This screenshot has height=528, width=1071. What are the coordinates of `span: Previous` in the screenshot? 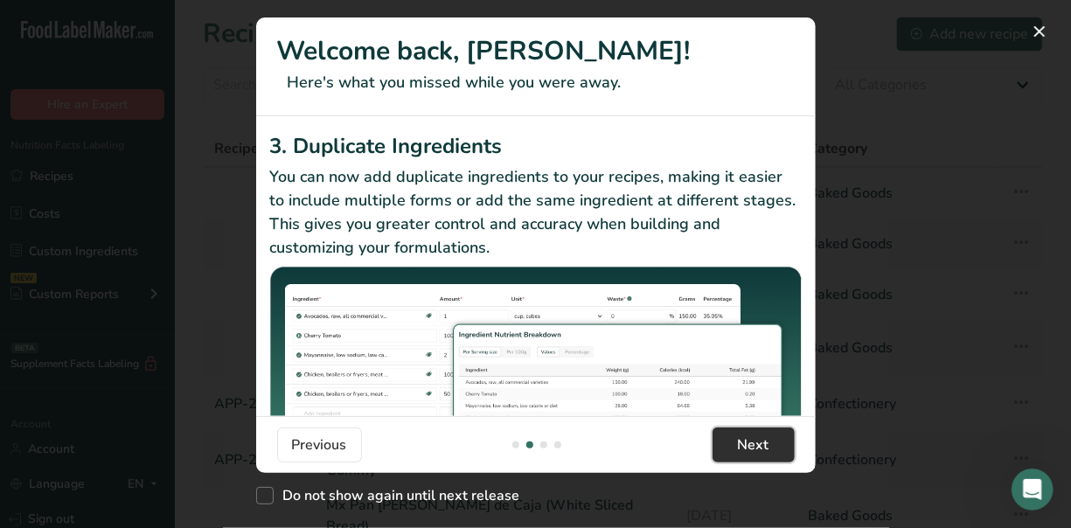 It's located at (319, 445).